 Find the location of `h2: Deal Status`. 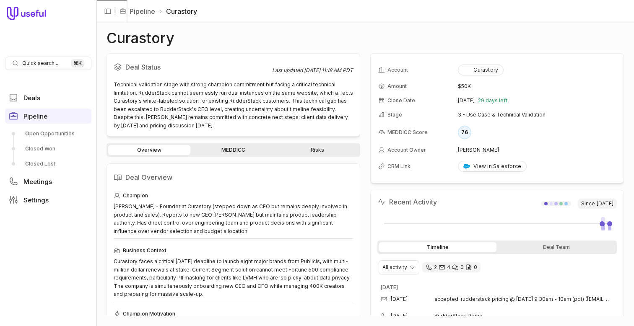

h2: Deal Status is located at coordinates (193, 67).